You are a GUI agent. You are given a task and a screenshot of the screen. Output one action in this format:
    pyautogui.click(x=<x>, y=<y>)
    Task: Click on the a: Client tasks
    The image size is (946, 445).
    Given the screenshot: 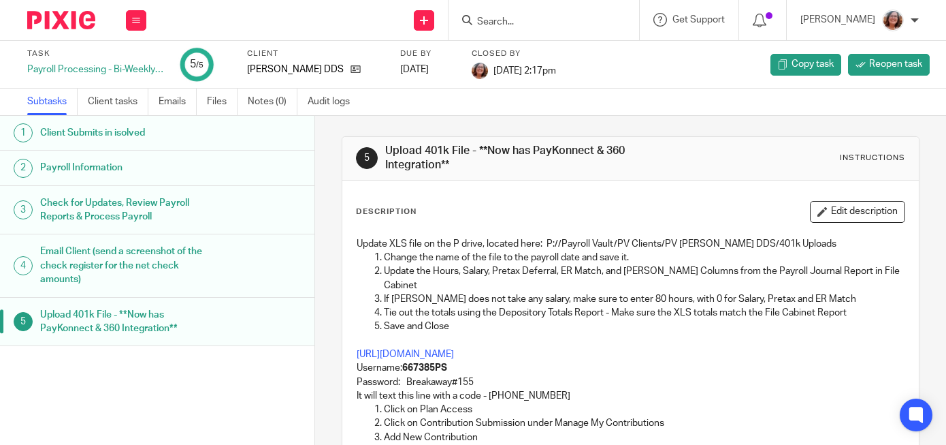 What is the action you would take?
    pyautogui.click(x=118, y=101)
    